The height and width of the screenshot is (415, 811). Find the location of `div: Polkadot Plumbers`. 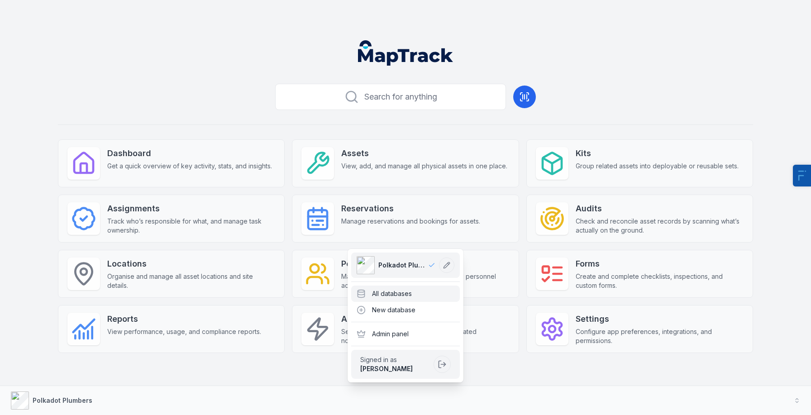

div: Polkadot Plumbers is located at coordinates (406, 316).